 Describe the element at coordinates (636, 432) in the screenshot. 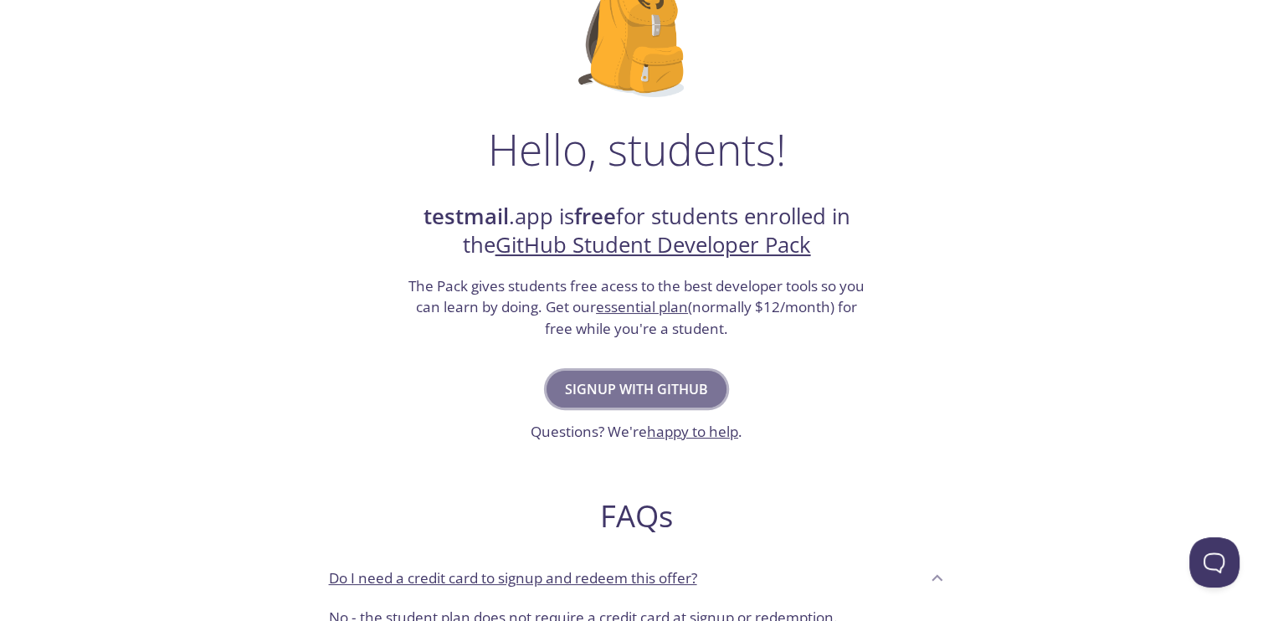

I see `h3: Questions? We're .` at that location.